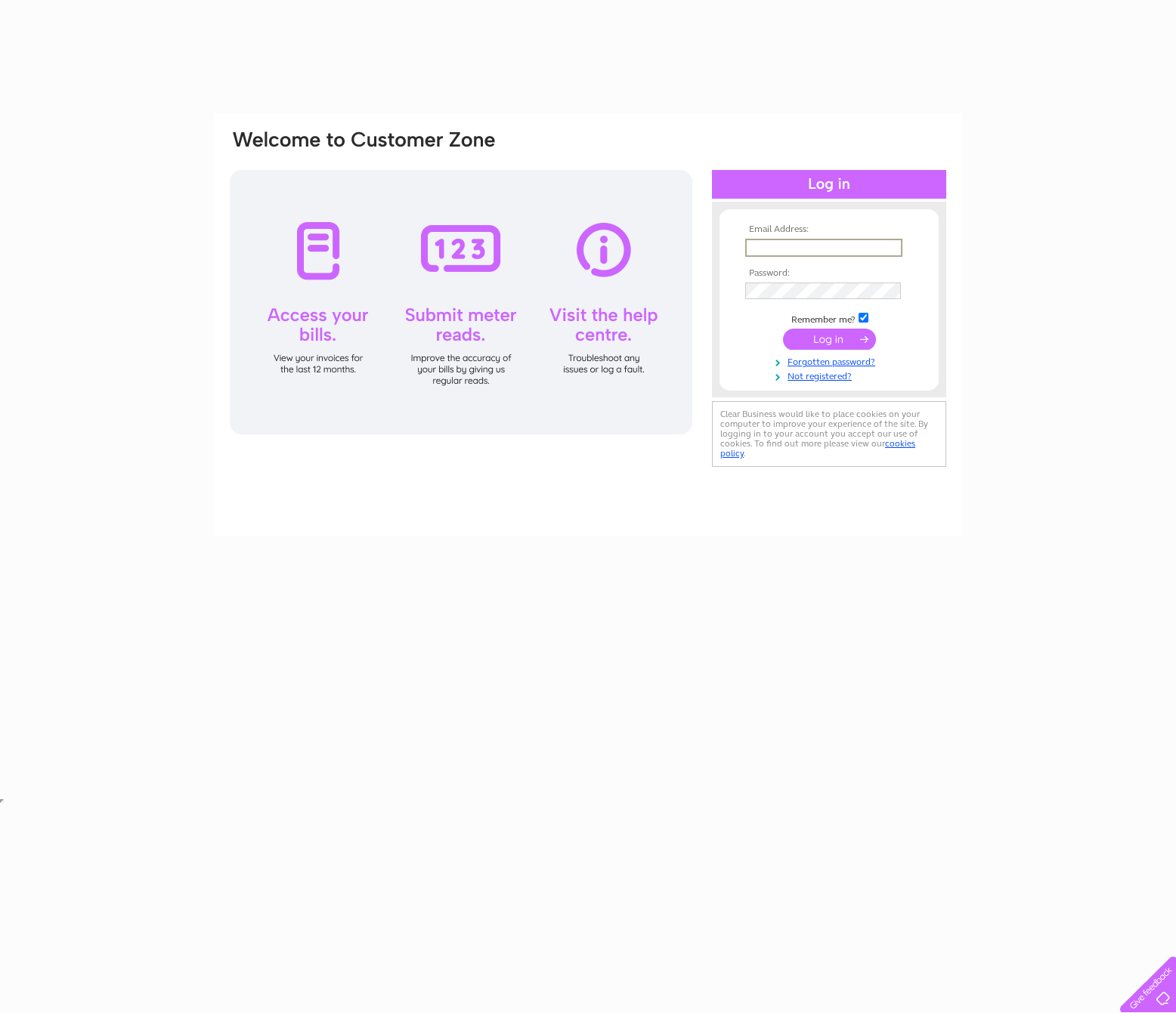 This screenshot has width=1176, height=1013. What do you see at coordinates (818, 448) in the screenshot?
I see `a: cookies policy` at bounding box center [818, 448].